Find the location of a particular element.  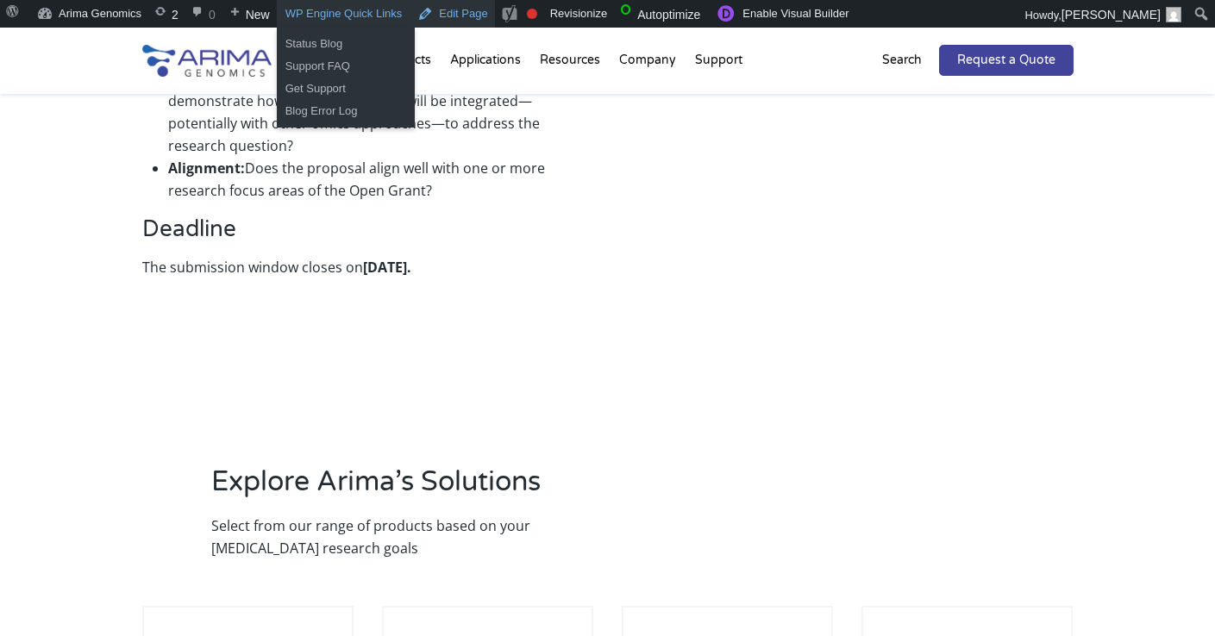

input: Kits is located at coordinates (9, 599).